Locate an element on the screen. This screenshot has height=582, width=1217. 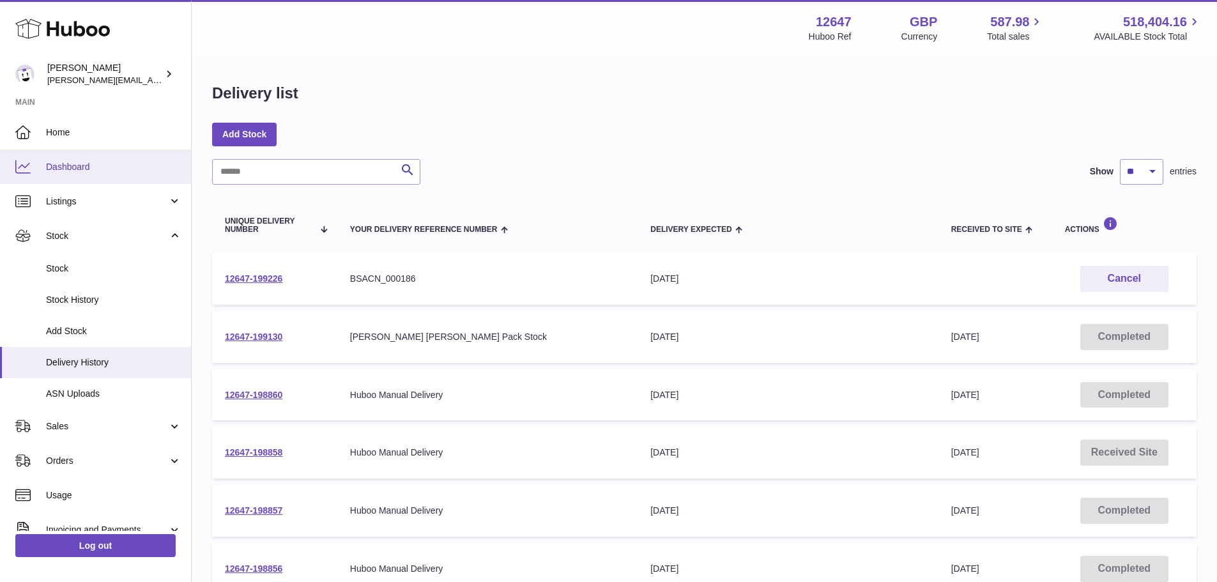
span: Add Stock is located at coordinates (114, 331).